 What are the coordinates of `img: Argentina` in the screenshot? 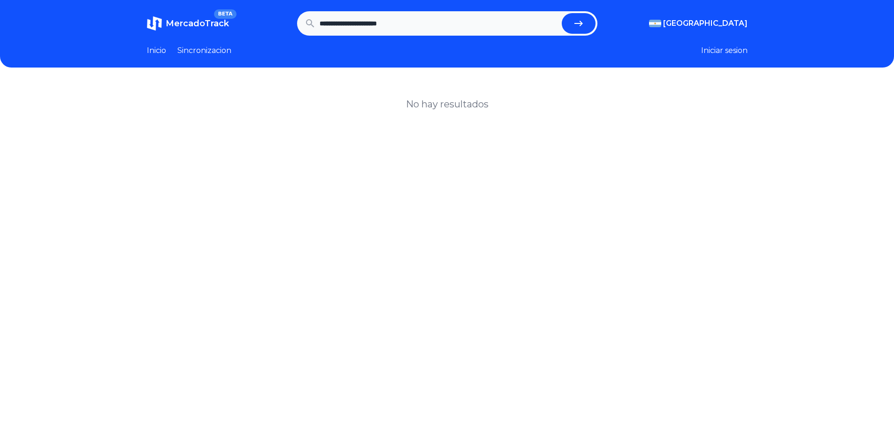 It's located at (655, 23).